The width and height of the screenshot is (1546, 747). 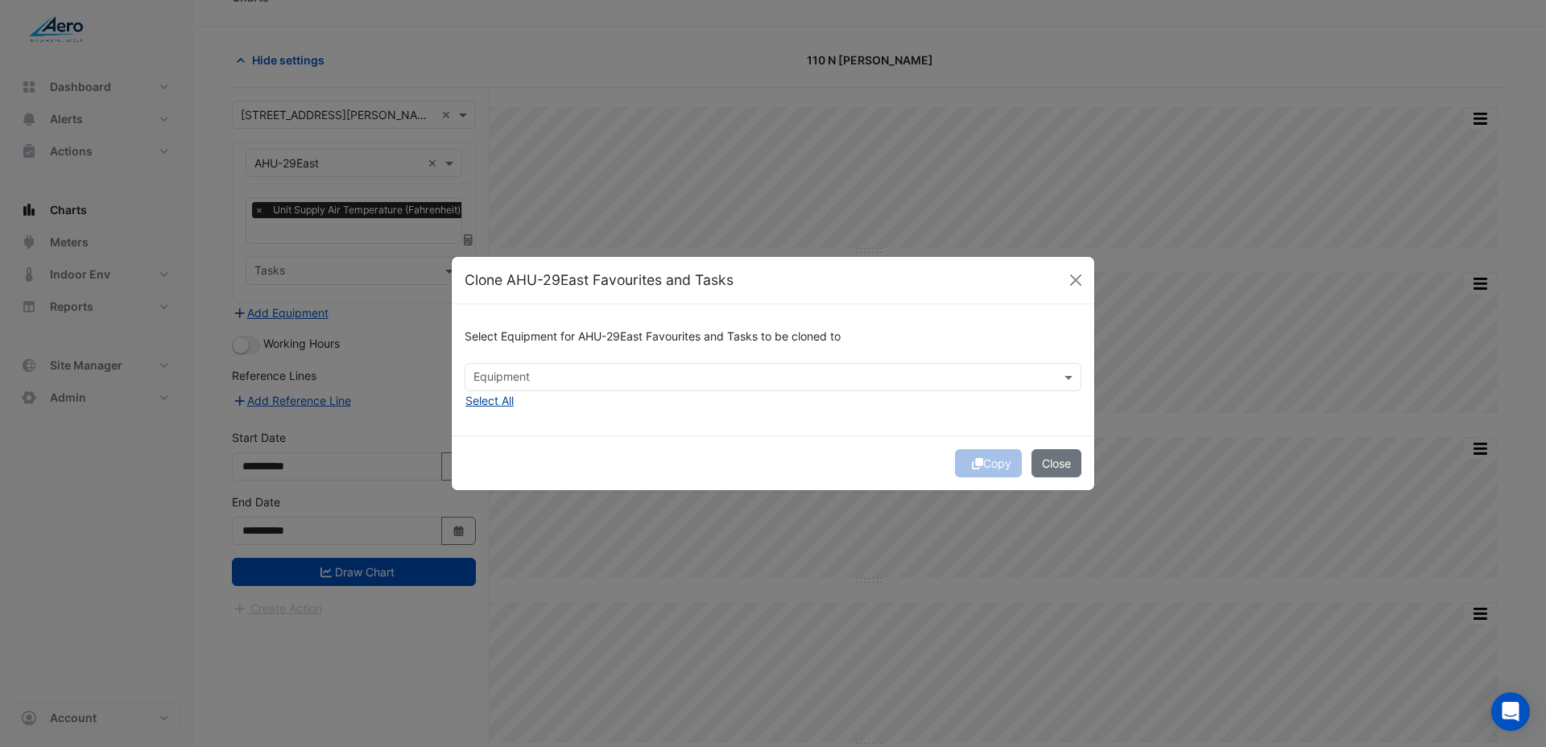 I want to click on div: Equipment, so click(x=500, y=378).